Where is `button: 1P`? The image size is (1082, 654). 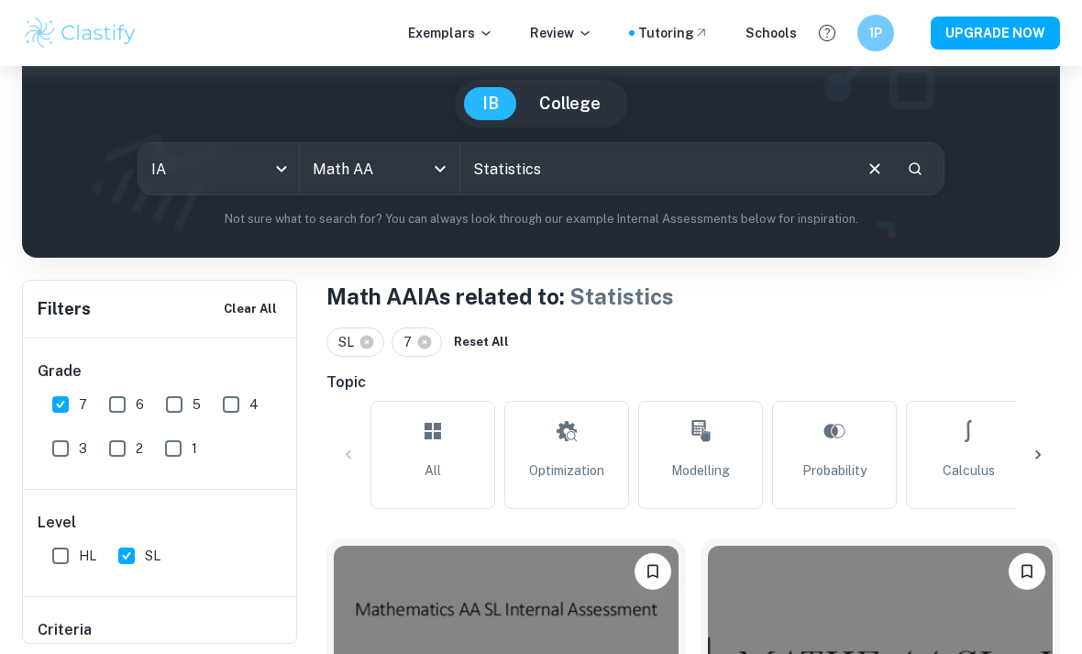 button: 1P is located at coordinates (876, 33).